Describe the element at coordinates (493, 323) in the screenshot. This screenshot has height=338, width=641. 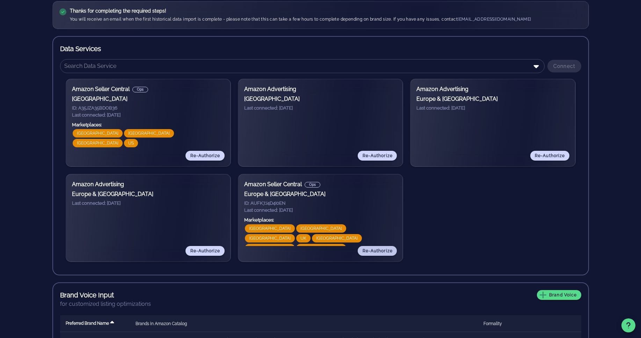
I see `th: Formality` at that location.